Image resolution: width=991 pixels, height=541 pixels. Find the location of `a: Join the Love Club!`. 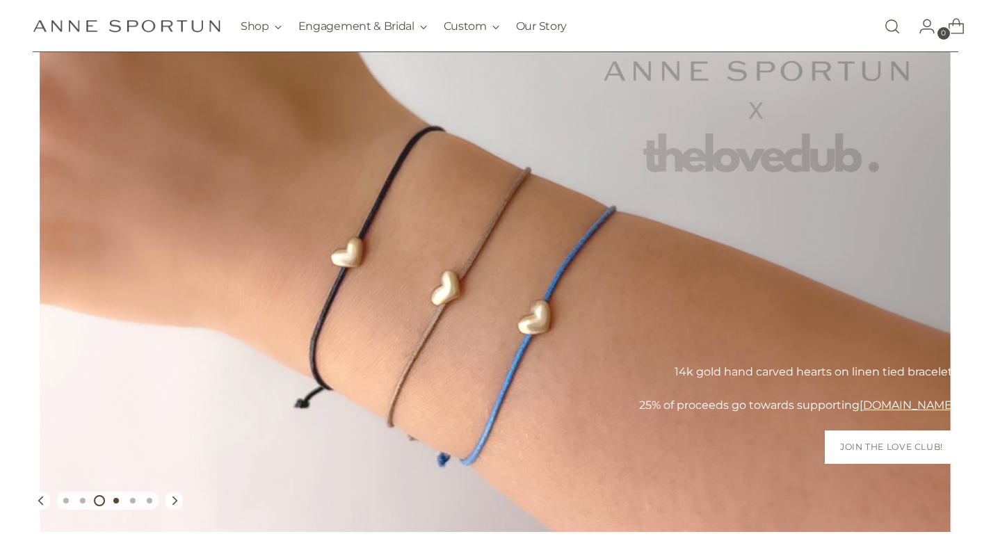

a: Join the Love Club! is located at coordinates (891, 447).